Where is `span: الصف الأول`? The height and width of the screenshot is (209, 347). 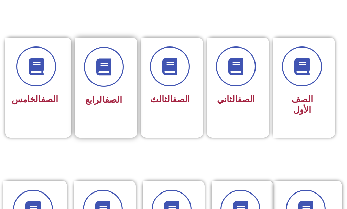 span: الصف الأول is located at coordinates (302, 104).